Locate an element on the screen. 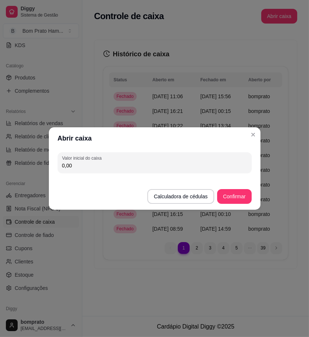 The image size is (309, 337). button: Confirmar is located at coordinates (234, 196).